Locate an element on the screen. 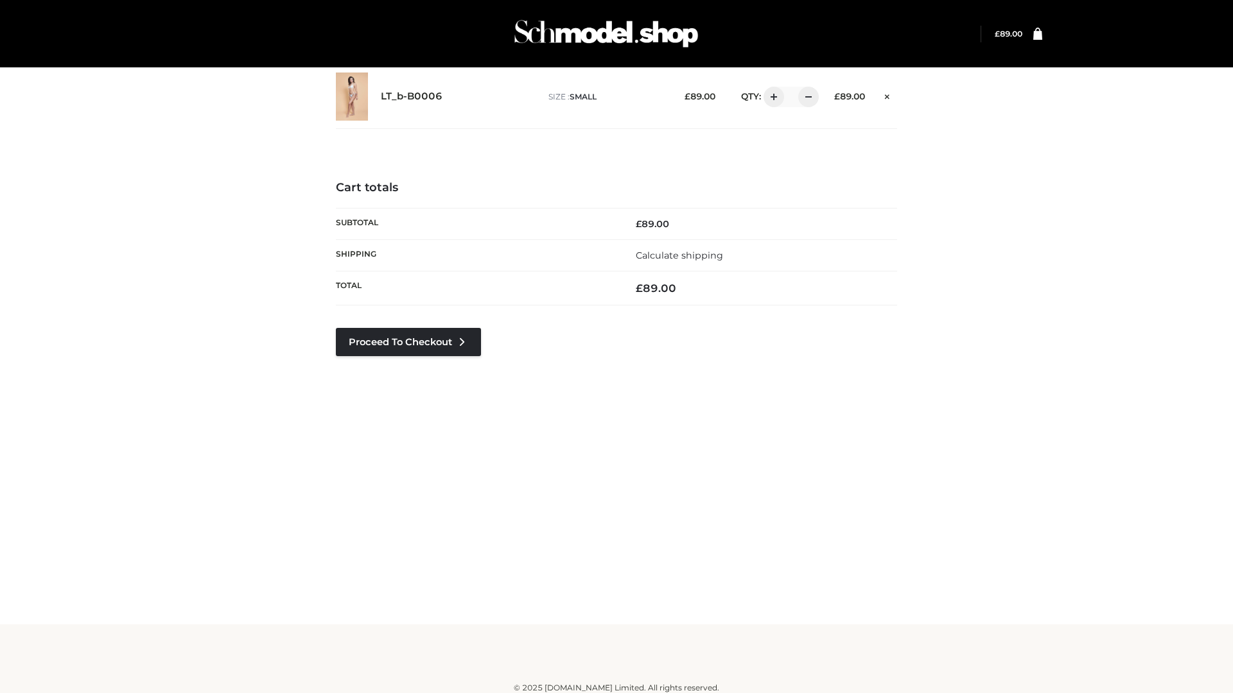 This screenshot has width=1233, height=693. a: LT_b-B0006 is located at coordinates (412, 96).